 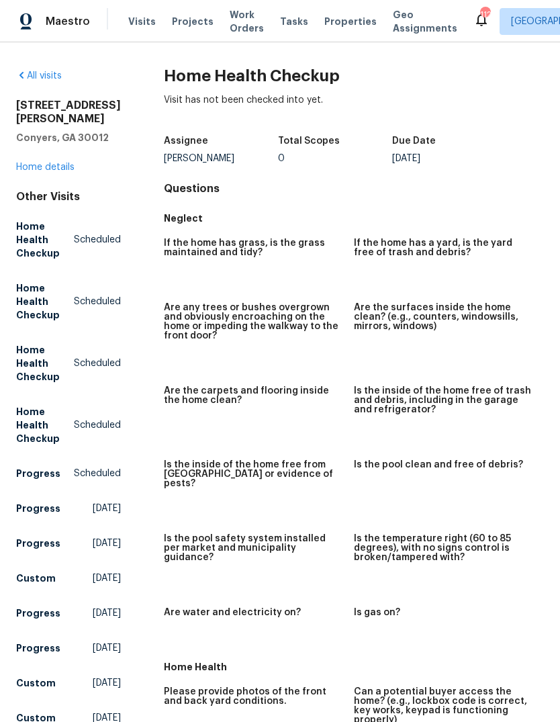 I want to click on span: Visits, so click(x=142, y=21).